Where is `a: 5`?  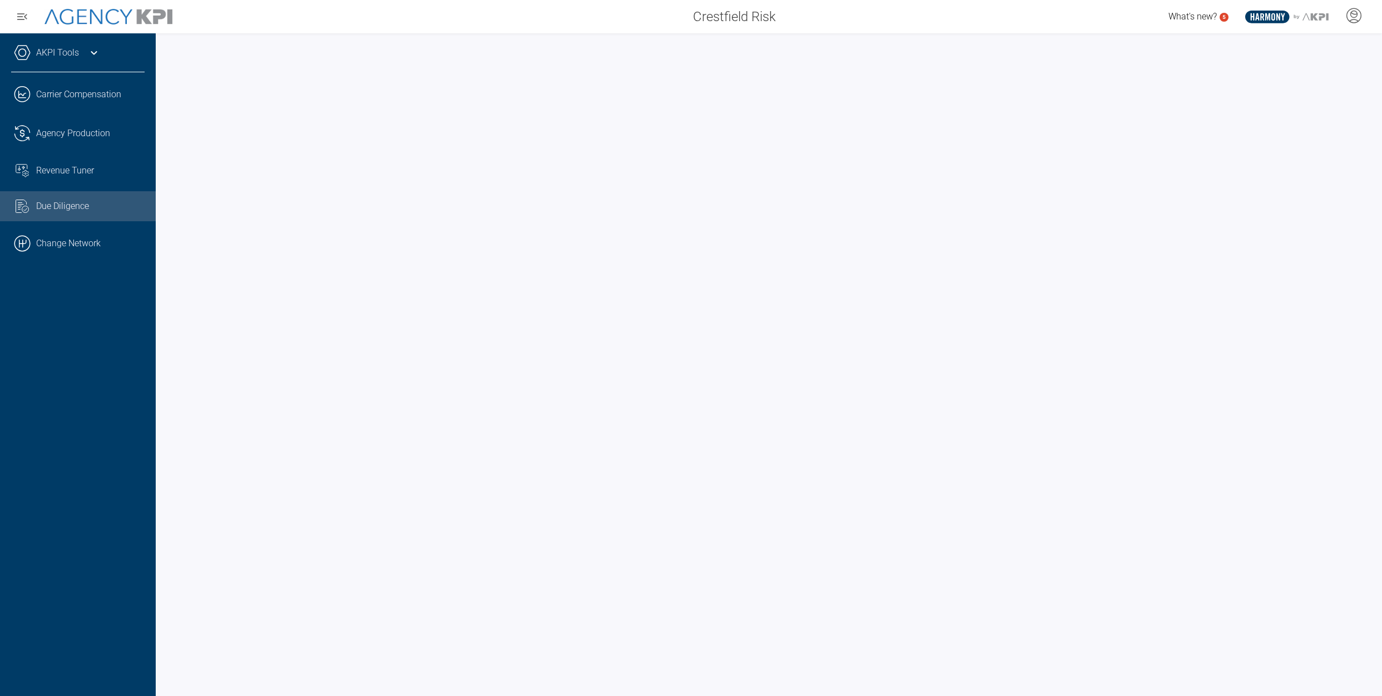 a: 5 is located at coordinates (1224, 17).